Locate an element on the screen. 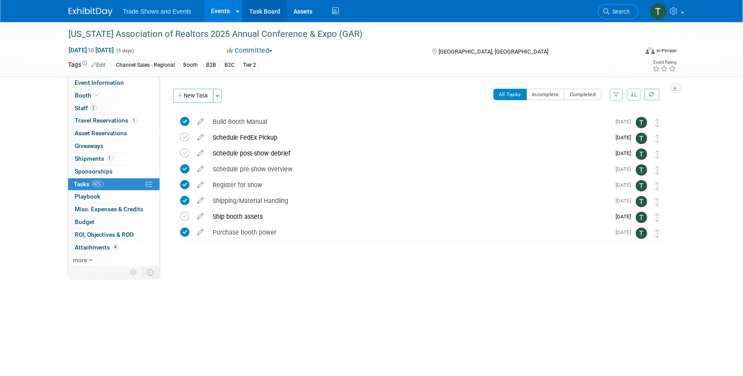  img: ExhibitDay is located at coordinates (91, 12).